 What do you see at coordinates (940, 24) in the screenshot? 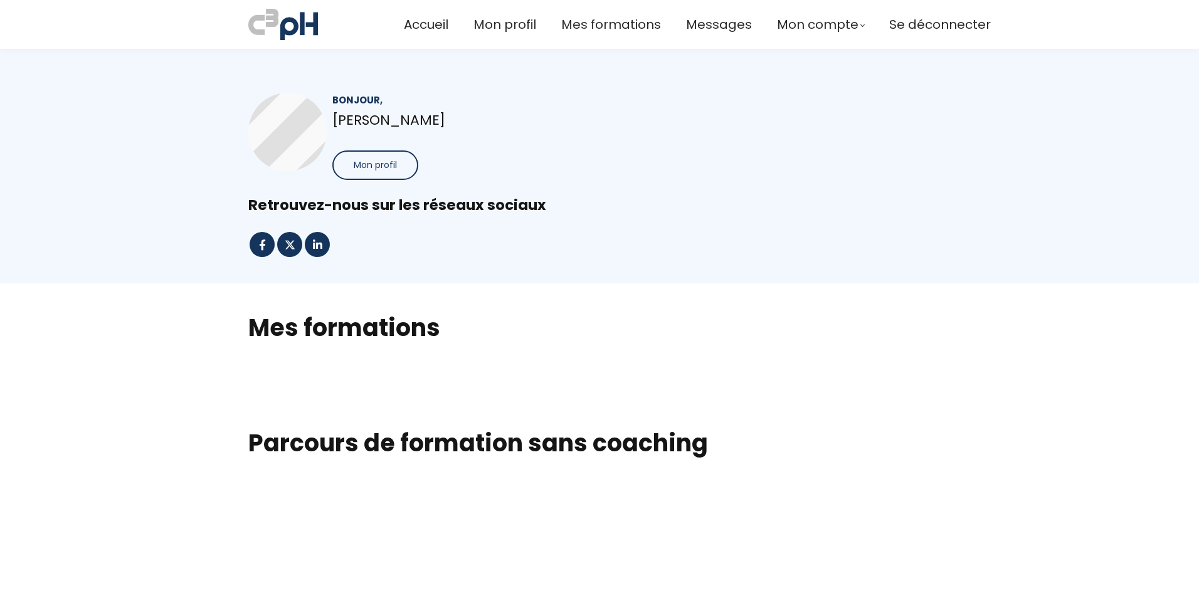
I see `span: Se déconnecter` at bounding box center [940, 24].